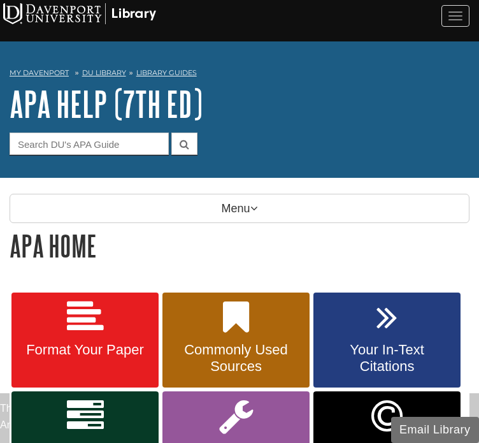 Image resolution: width=479 pixels, height=443 pixels. Describe the element at coordinates (80, 13) in the screenshot. I see `img: Davenport University Logo` at that location.